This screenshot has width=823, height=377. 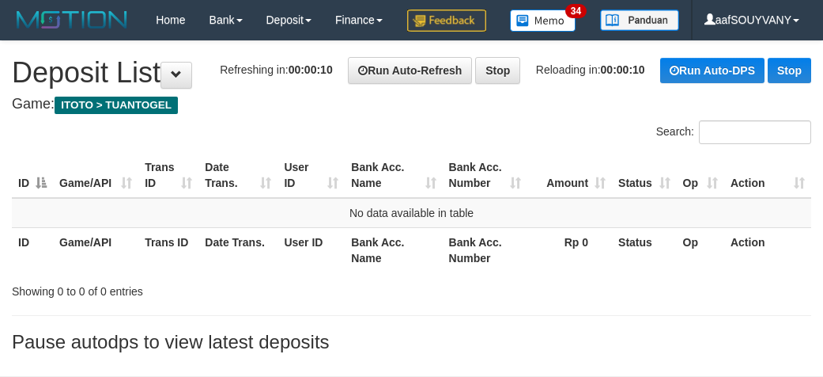 What do you see at coordinates (238, 175) in the screenshot?
I see `th: Date Trans.: activate to sort column ascending` at bounding box center [238, 175].